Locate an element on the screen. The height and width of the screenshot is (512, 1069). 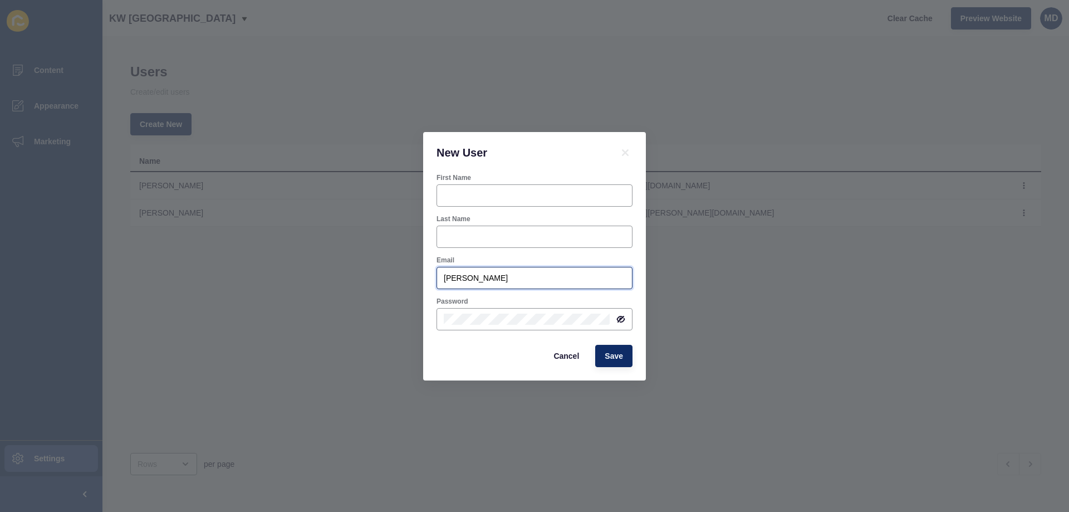
button: Cancel is located at coordinates (566, 356).